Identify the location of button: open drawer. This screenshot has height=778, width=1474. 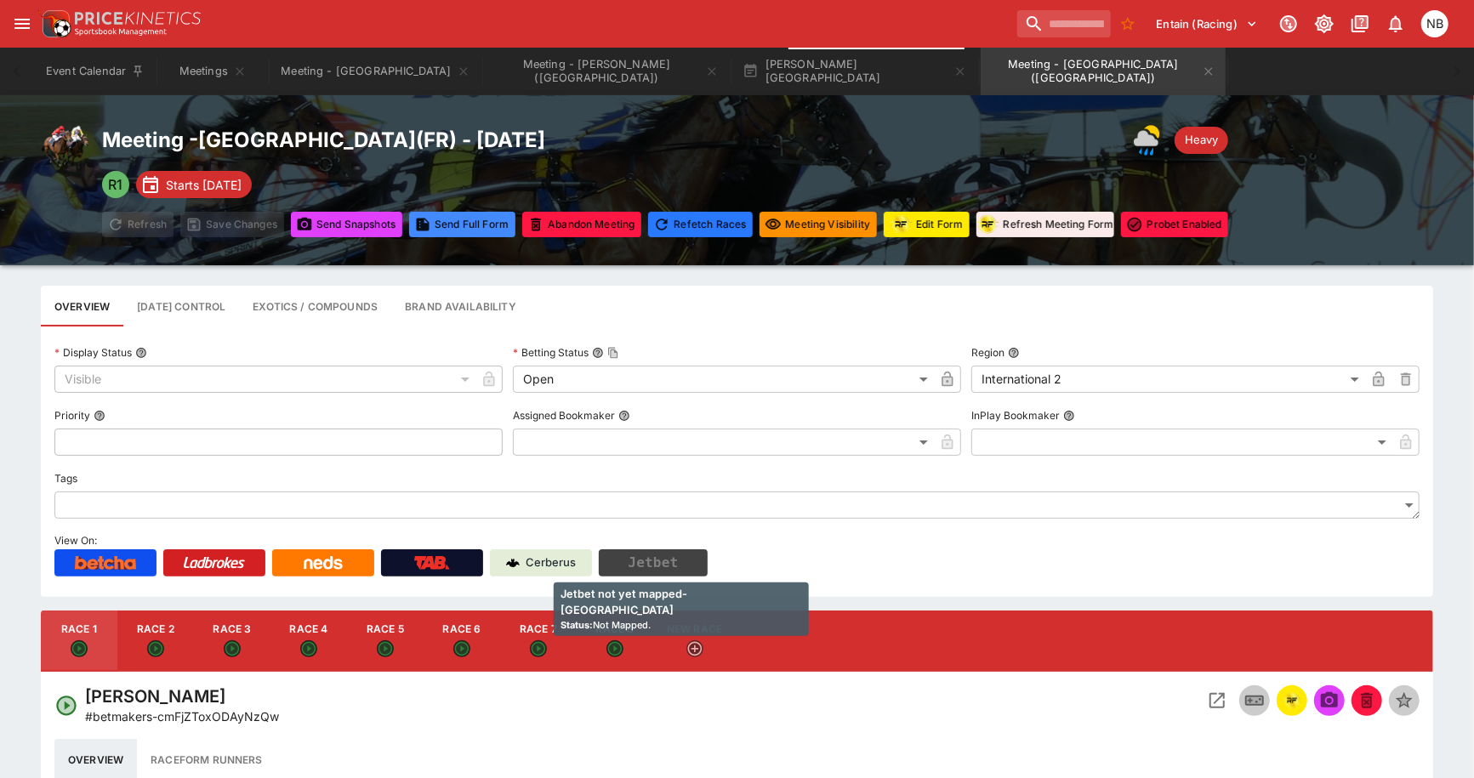
(22, 24).